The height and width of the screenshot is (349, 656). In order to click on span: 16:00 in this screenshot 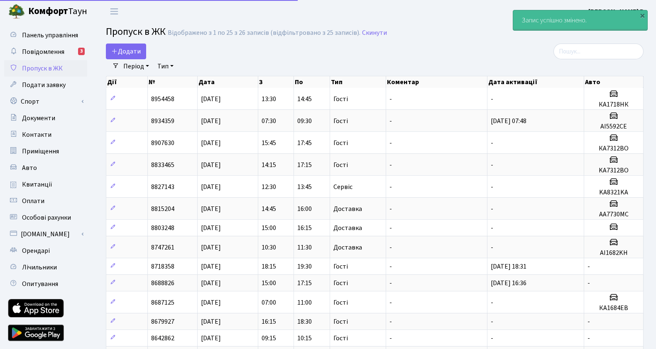, I will do `click(304, 209)`.